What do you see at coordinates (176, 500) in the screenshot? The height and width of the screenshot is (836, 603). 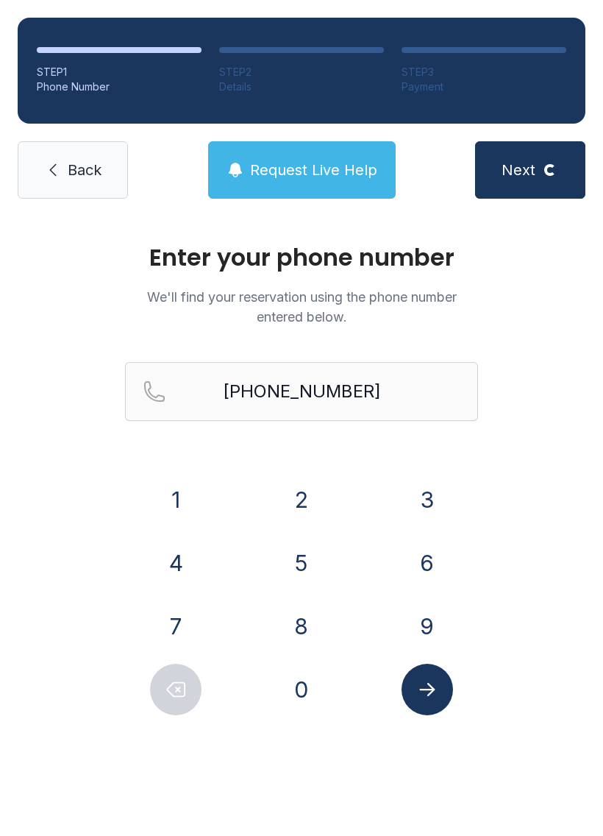 I see `button: 1` at bounding box center [176, 500].